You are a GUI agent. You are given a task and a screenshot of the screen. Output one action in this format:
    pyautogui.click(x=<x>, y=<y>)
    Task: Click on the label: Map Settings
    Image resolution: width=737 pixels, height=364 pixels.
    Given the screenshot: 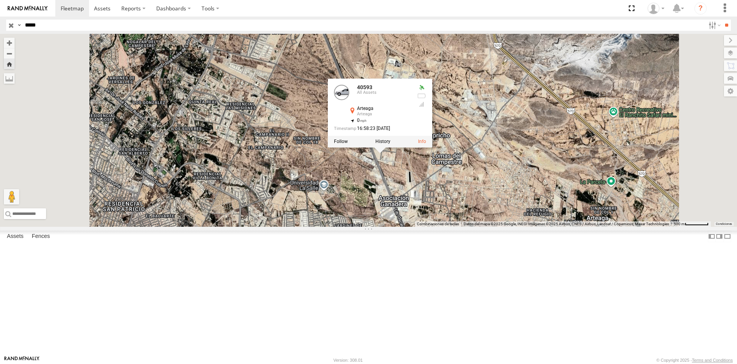 What is the action you would take?
    pyautogui.click(x=730, y=91)
    